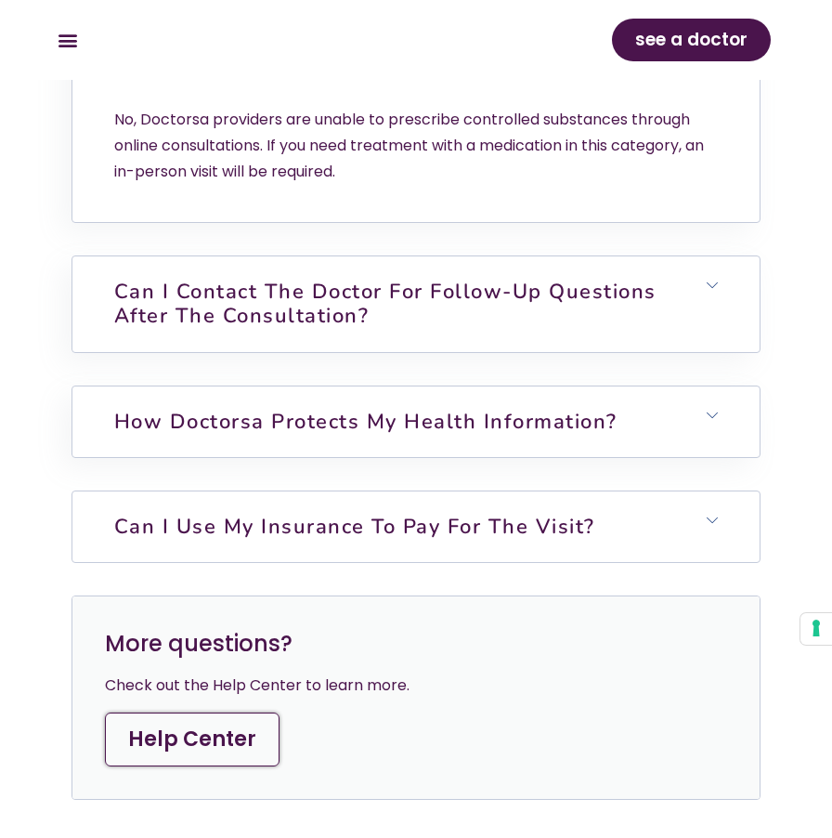 Image resolution: width=832 pixels, height=838 pixels. What do you see at coordinates (416, 685) in the screenshot?
I see `div: Check out the Help Center to learn more.` at bounding box center [416, 685].